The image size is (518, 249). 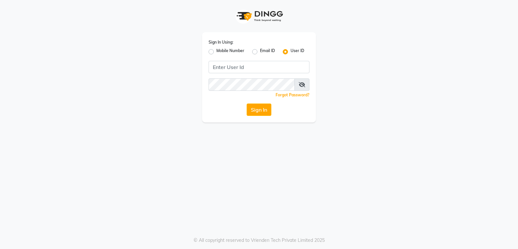 I want to click on a: Forgot Password?, so click(x=292, y=95).